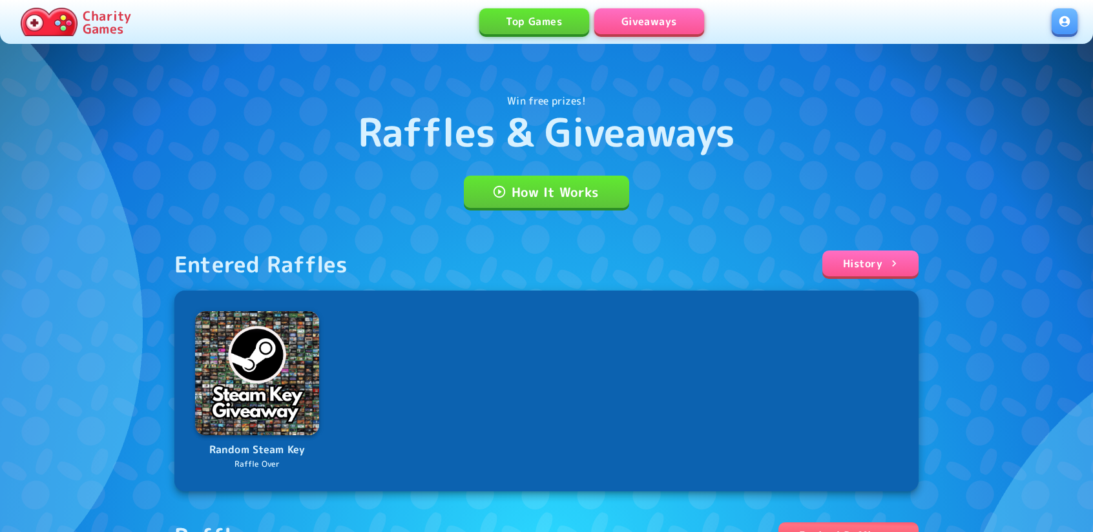 The image size is (1093, 532). Describe the element at coordinates (257, 464) in the screenshot. I see `p: Raffle Over` at that location.